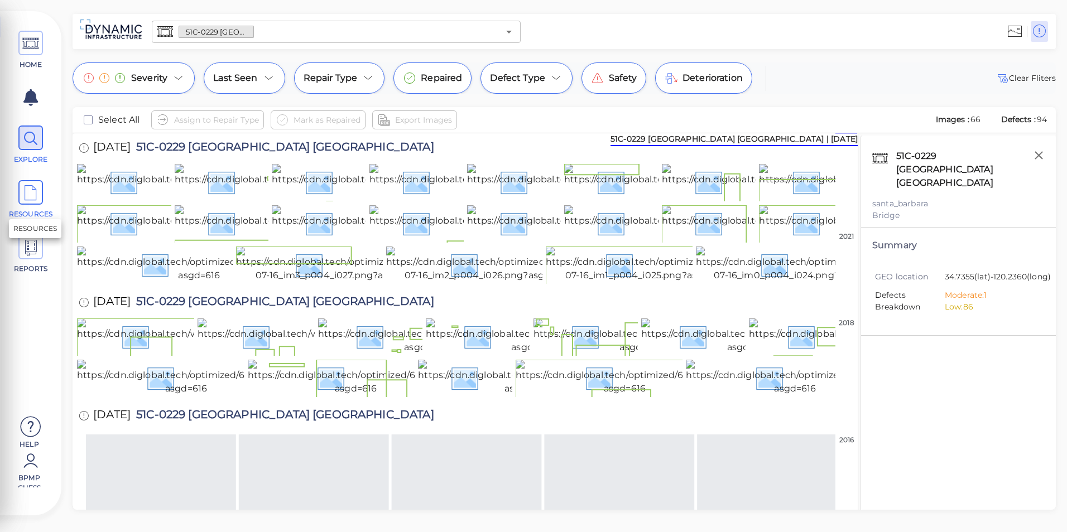 The image size is (1067, 532). I want to click on span: Safety, so click(623, 78).